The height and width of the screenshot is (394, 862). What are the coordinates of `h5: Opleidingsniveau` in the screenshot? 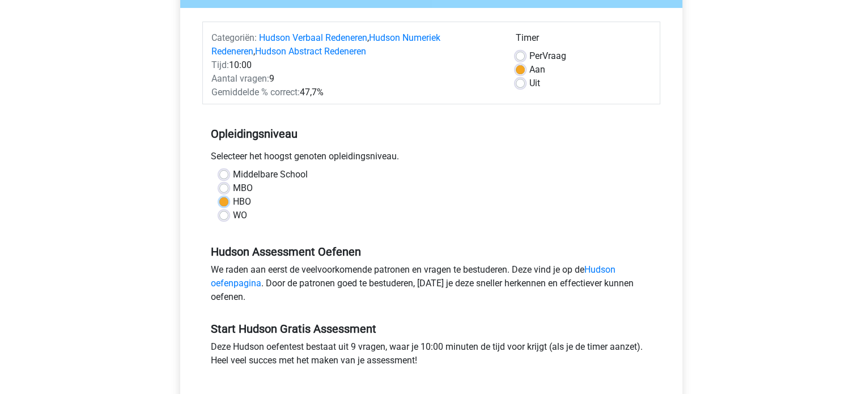 It's located at (431, 134).